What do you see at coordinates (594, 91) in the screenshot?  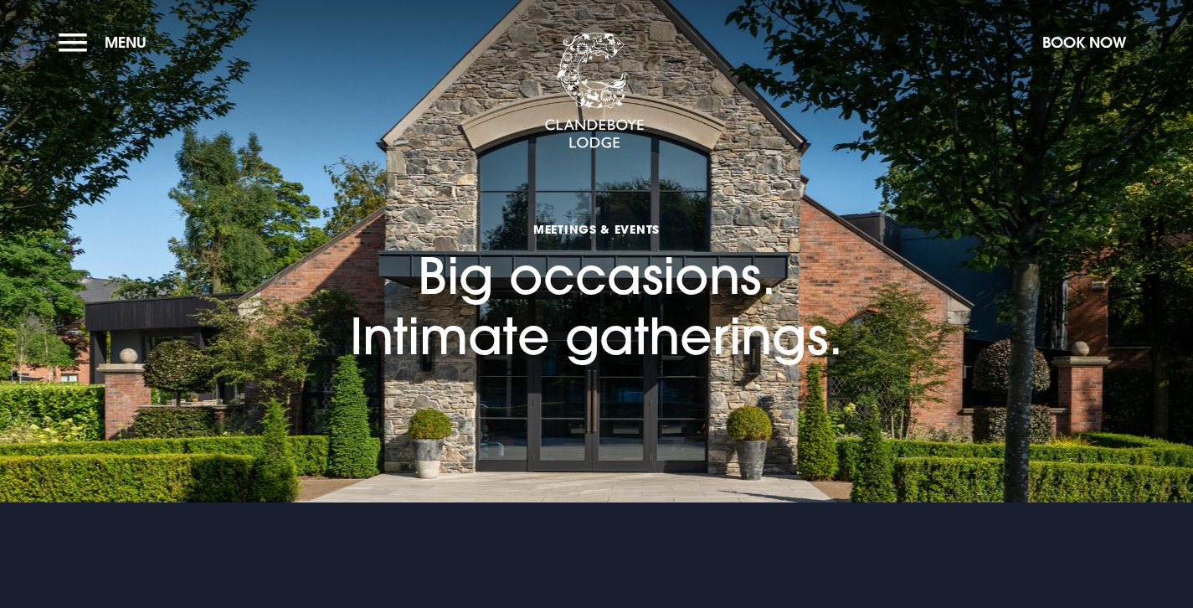 I see `img: Clandeboye Lodge` at bounding box center [594, 91].